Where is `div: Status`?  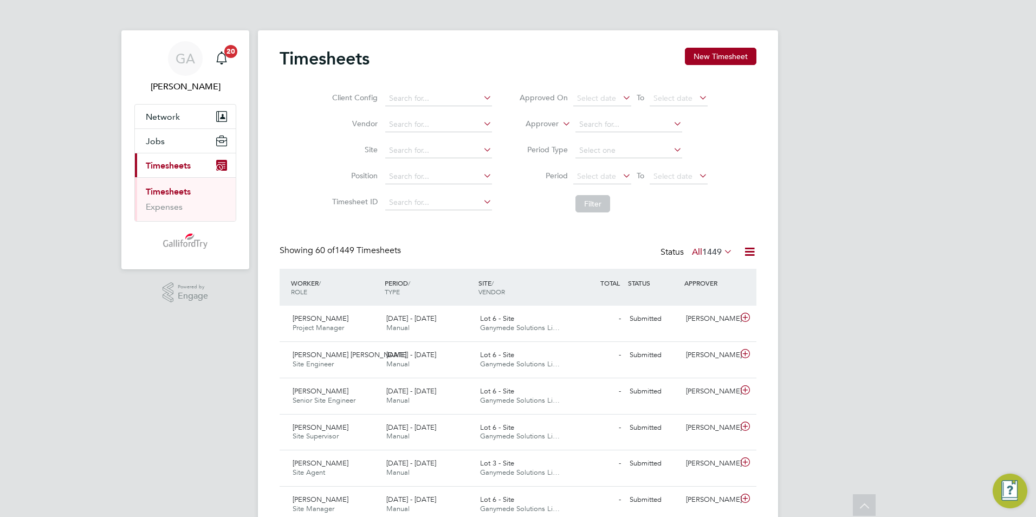
div: Status is located at coordinates (698, 253).